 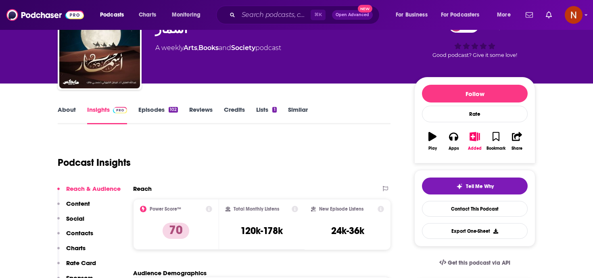 I want to click on button: Play, so click(x=432, y=141).